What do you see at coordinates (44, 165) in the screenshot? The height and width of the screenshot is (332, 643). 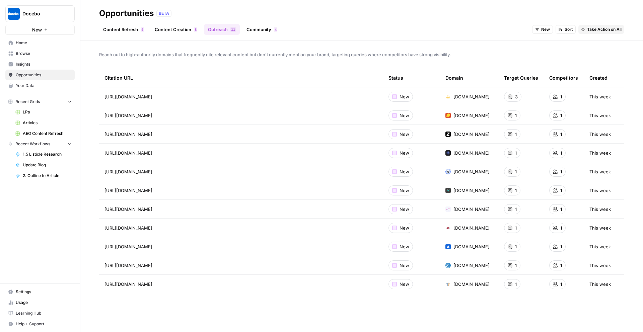 I see `a: Update Blog` at bounding box center [44, 165].